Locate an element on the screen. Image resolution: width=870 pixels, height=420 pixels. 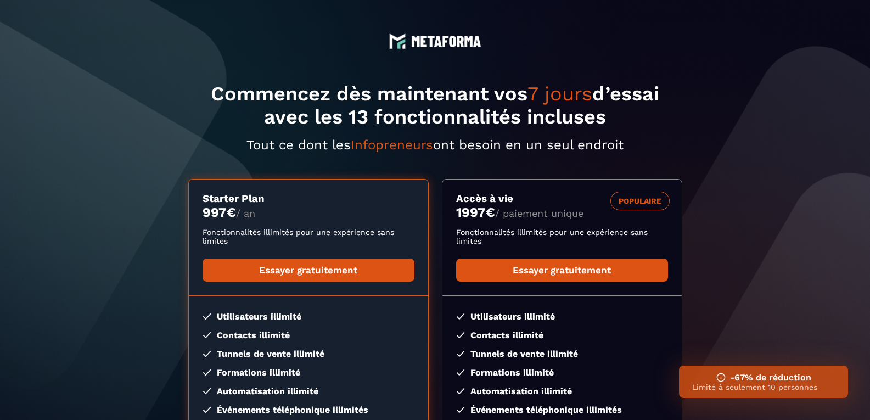
h3: -67% de réduction is located at coordinates (763, 377).